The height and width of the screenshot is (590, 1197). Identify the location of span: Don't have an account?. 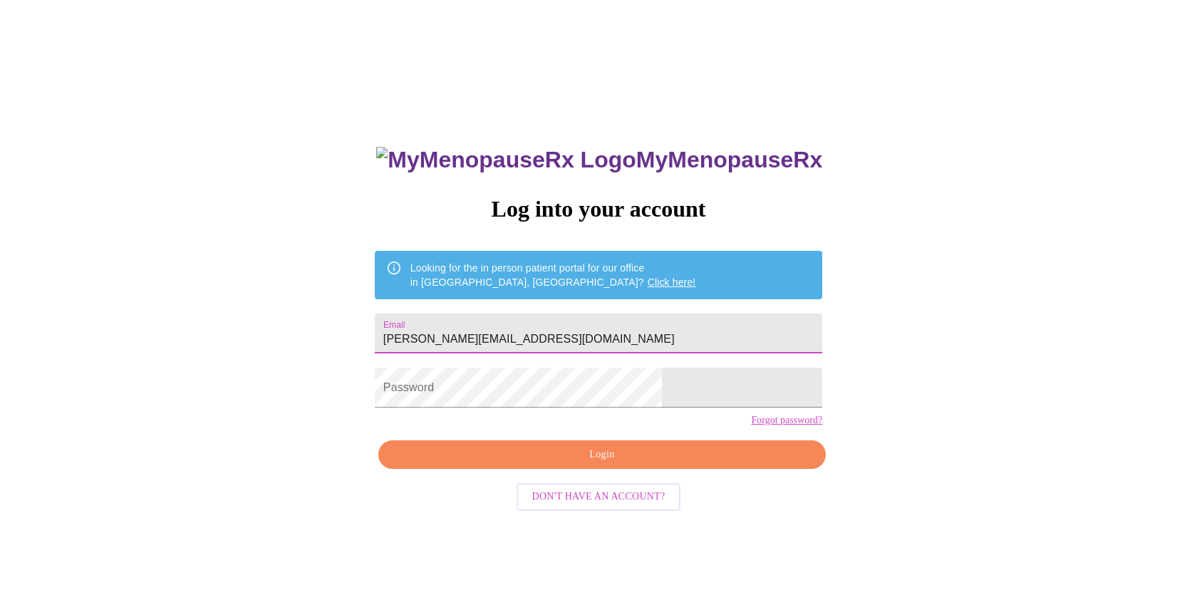
(599, 497).